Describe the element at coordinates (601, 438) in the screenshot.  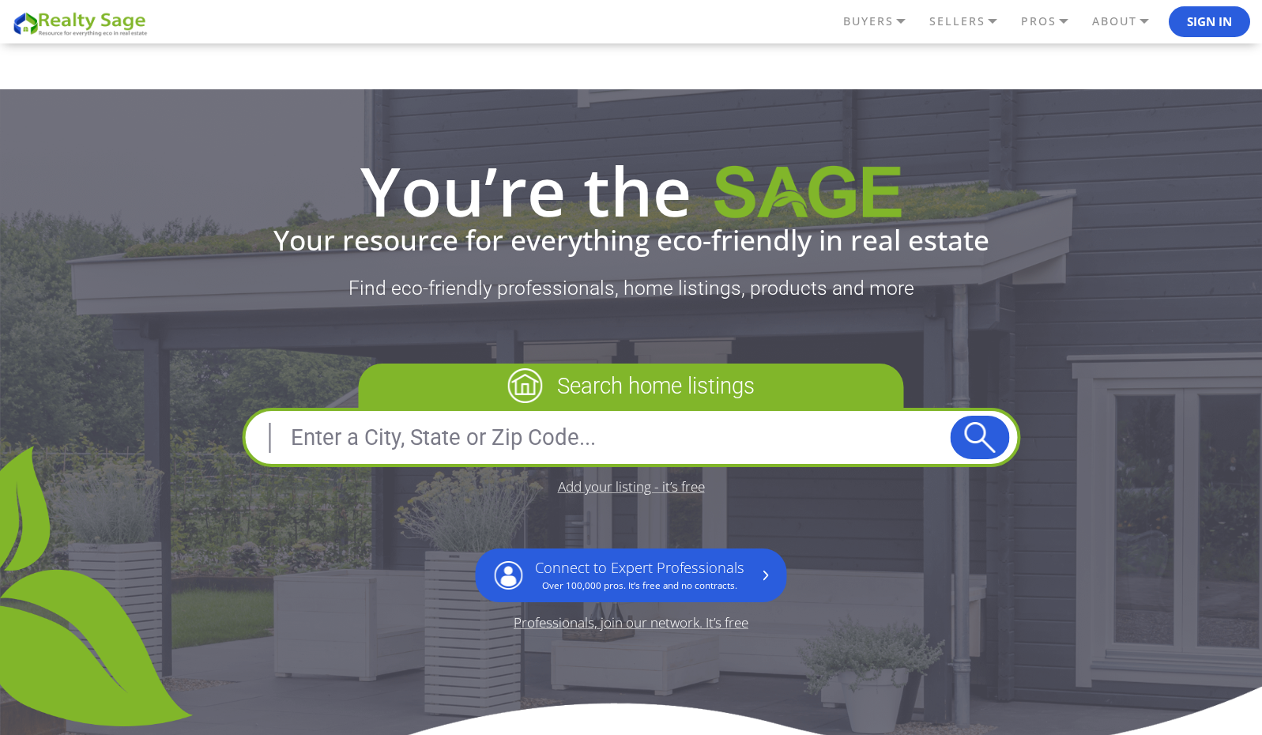
I see `input: Enter a City, State or Zip Code...` at that location.